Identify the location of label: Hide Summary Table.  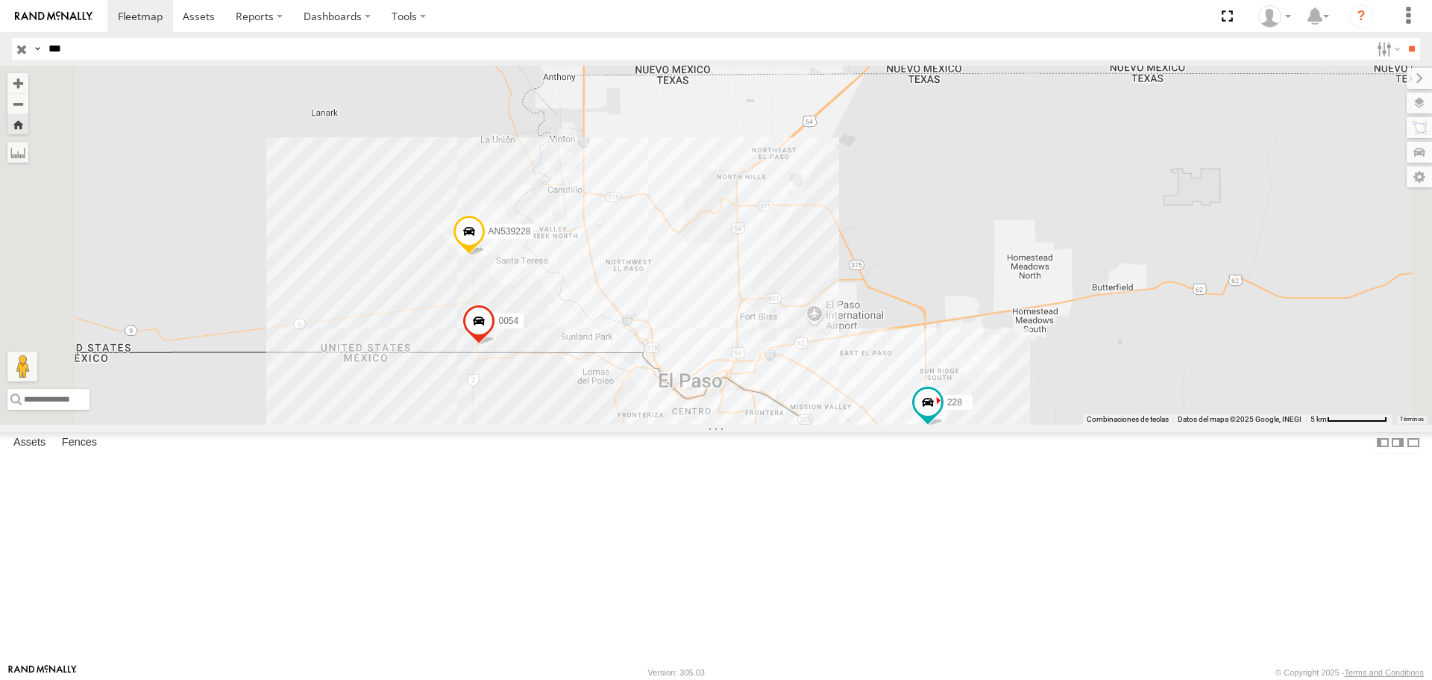
(1414, 442).